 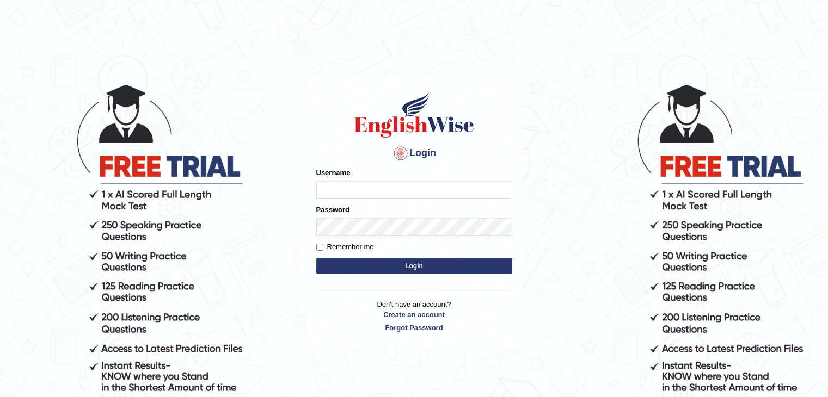 What do you see at coordinates (333, 172) in the screenshot?
I see `label: Username` at bounding box center [333, 172].